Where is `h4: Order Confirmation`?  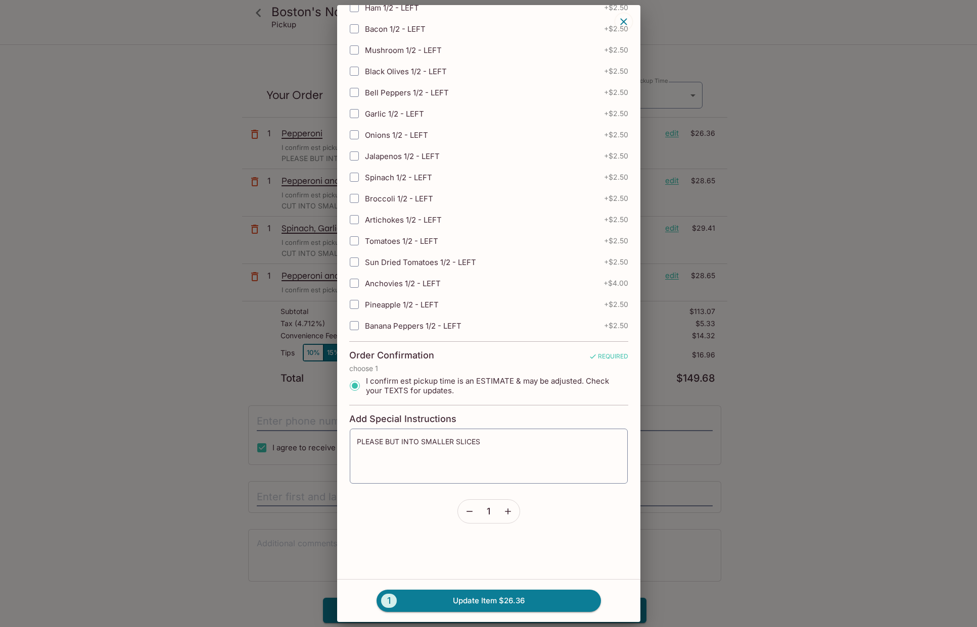 h4: Order Confirmation is located at coordinates (392, 356).